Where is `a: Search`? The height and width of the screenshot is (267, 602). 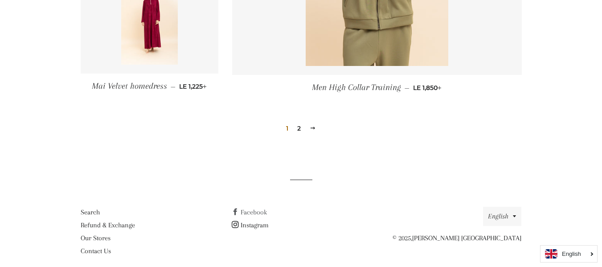 a: Search is located at coordinates (90, 212).